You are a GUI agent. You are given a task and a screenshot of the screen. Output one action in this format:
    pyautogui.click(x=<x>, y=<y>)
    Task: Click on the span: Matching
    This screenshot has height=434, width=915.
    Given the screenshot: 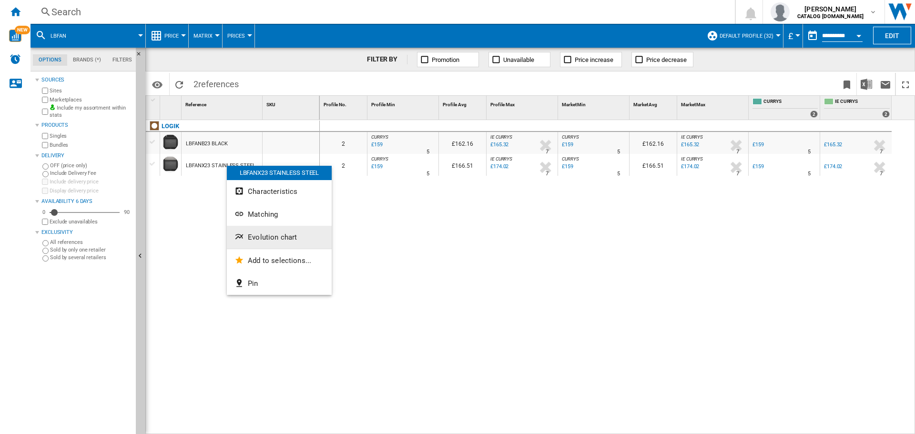 What is the action you would take?
    pyautogui.click(x=263, y=215)
    